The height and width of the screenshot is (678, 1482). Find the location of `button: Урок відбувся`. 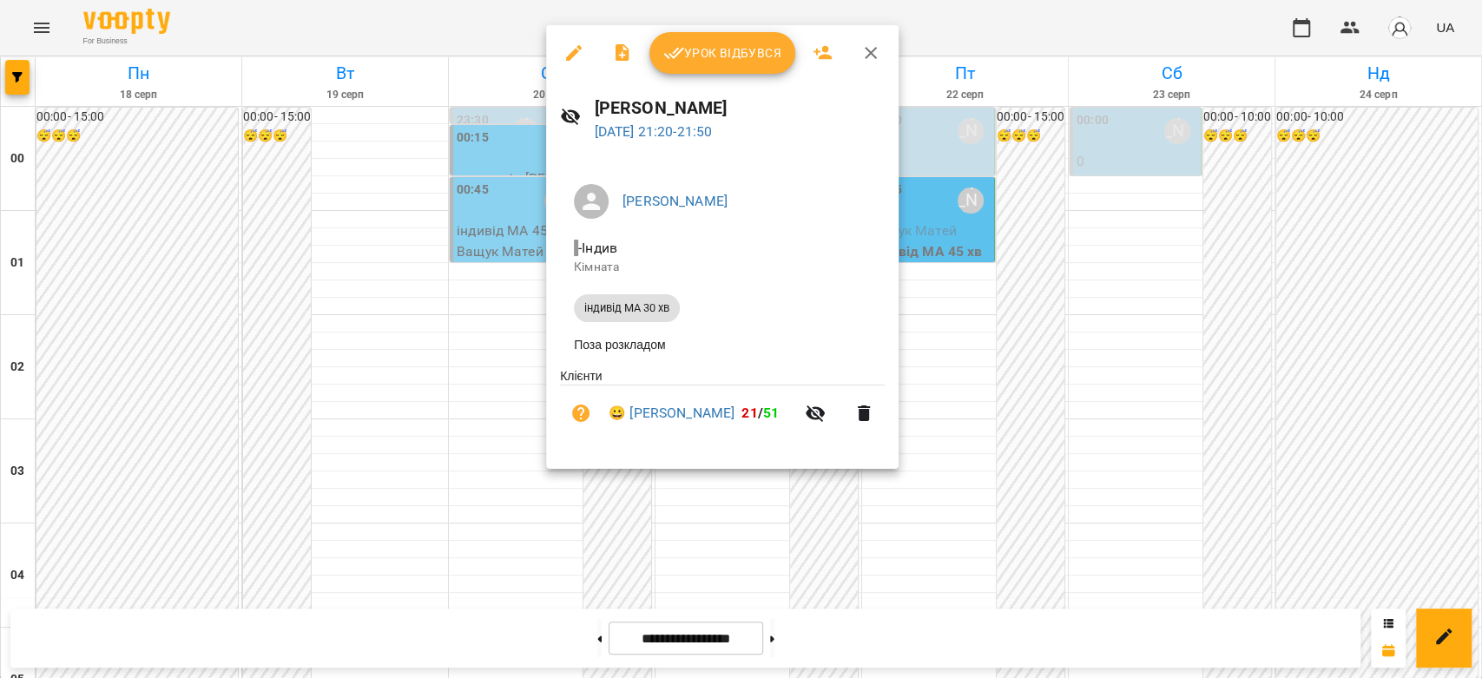

button: Урок відбувся is located at coordinates (722, 53).